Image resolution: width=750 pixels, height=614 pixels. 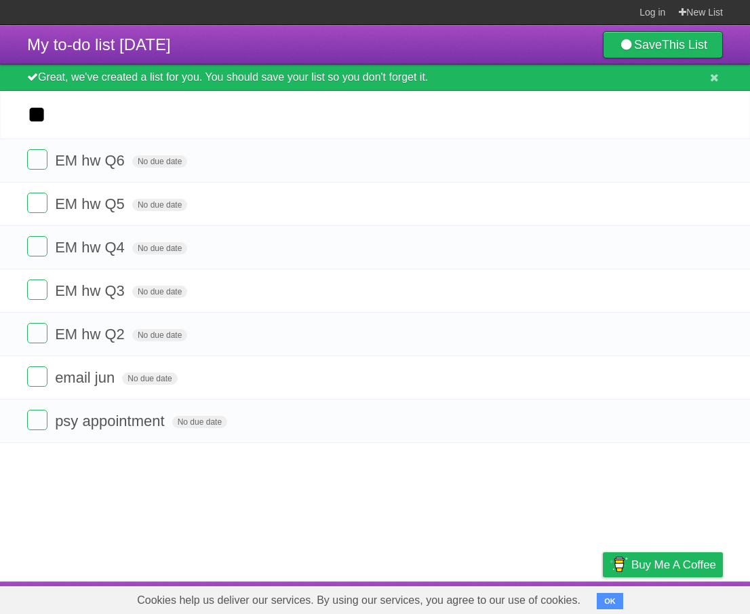 I want to click on span: EM hw Q5, so click(x=92, y=203).